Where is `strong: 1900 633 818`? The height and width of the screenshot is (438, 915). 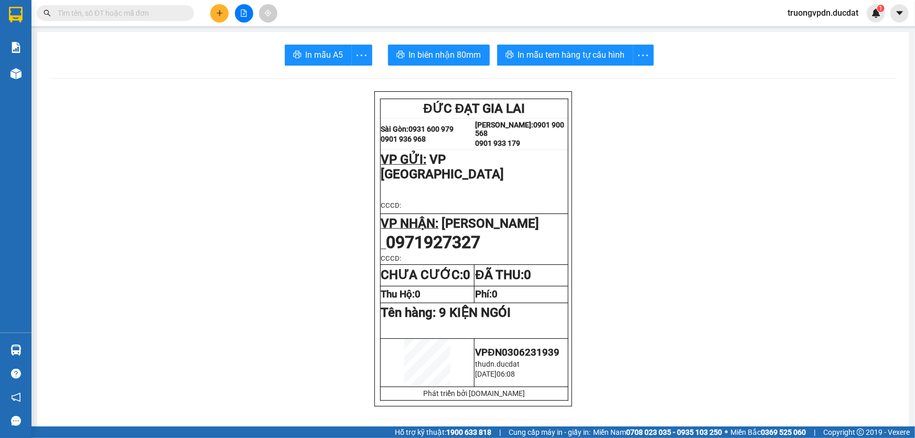 strong: 1900 633 818 is located at coordinates (469, 432).